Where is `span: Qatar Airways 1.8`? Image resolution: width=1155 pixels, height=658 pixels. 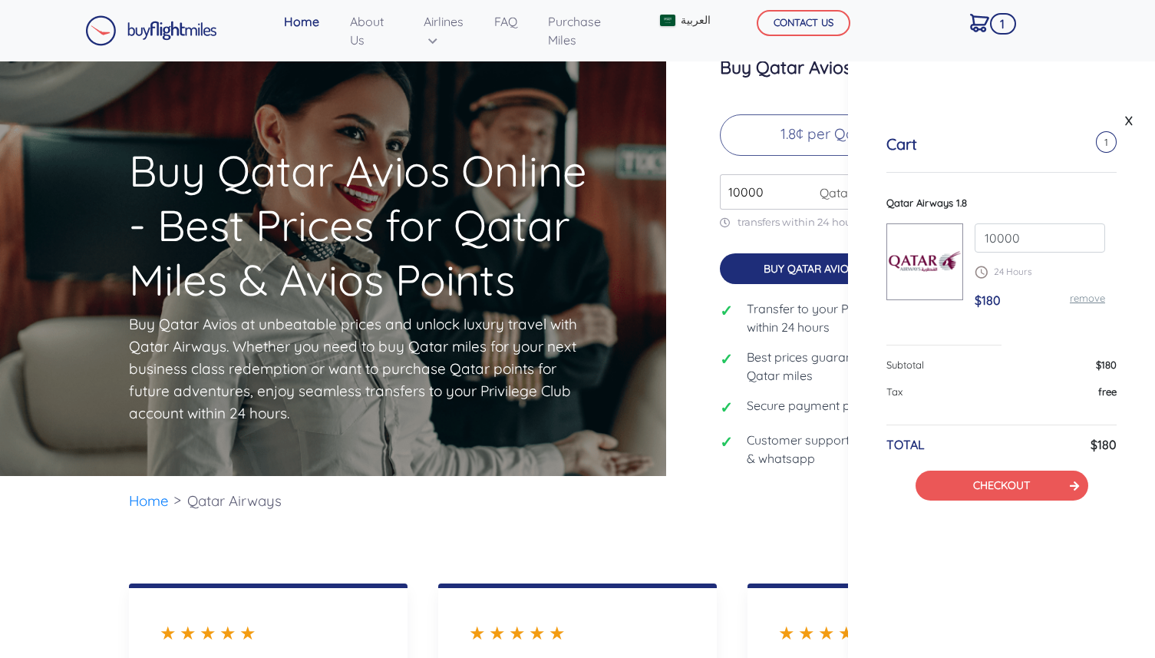
span: Qatar Airways 1.8 is located at coordinates (926, 203).